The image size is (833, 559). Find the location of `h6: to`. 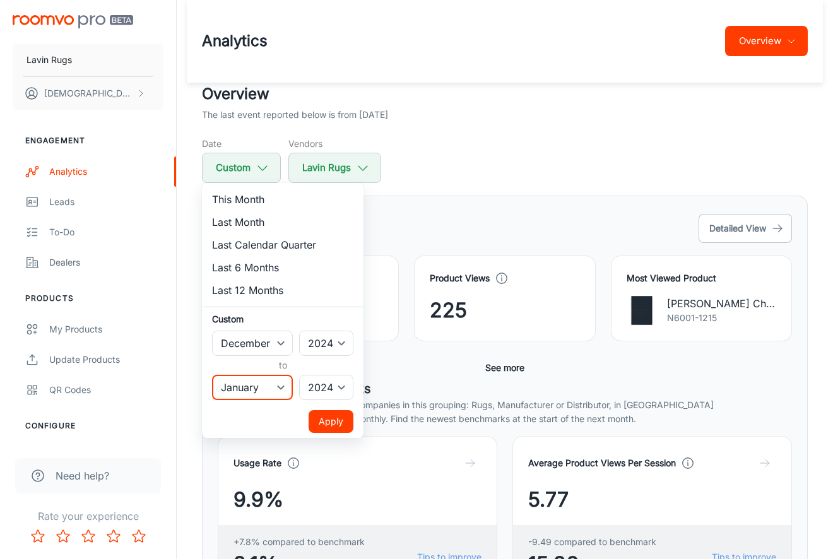

h6: to is located at coordinates (283, 366).